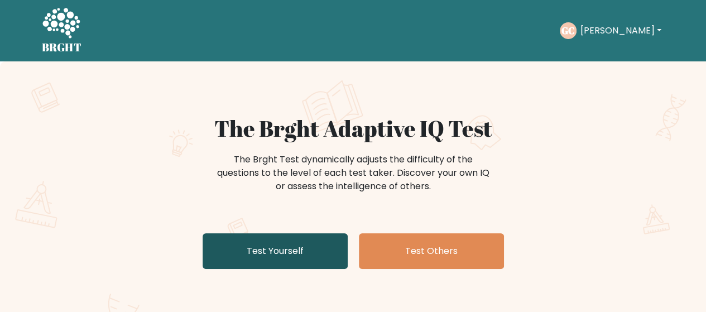 This screenshot has height=312, width=706. Describe the element at coordinates (353, 173) in the screenshot. I see `div: The Brght Test dynamically adjusts the difficulty of the questions to the level of each test take...` at that location.